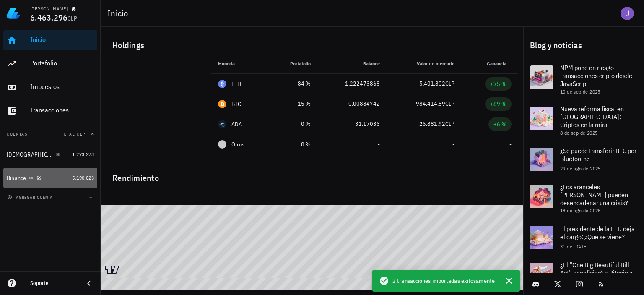 The width and height of the screenshot is (644, 295). What do you see at coordinates (352, 104) in the screenshot?
I see `div: 0,00884742` at bounding box center [352, 104].